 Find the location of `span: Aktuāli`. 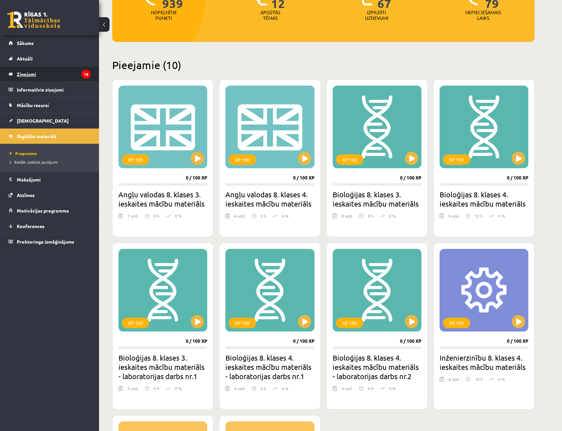

span: Aktuāli is located at coordinates (25, 58).